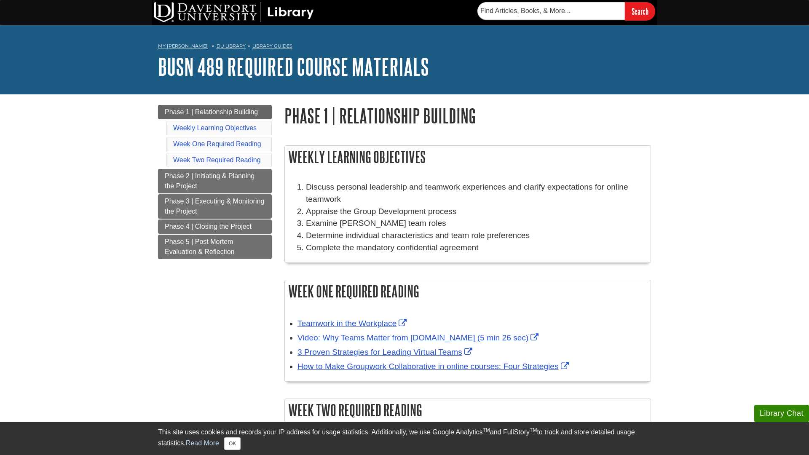 This screenshot has height=455, width=809. What do you see at coordinates (215, 112) in the screenshot?
I see `a: Phase 1 | Relationship Building` at bounding box center [215, 112].